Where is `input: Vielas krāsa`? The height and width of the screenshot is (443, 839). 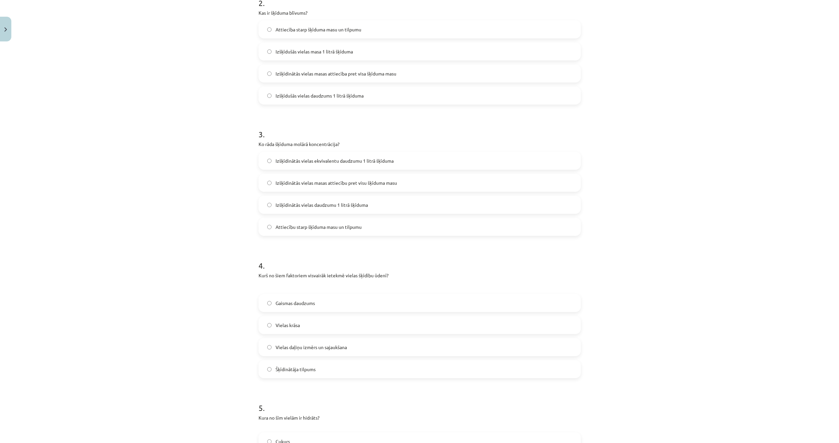
input: Vielas krāsa is located at coordinates (269, 325).